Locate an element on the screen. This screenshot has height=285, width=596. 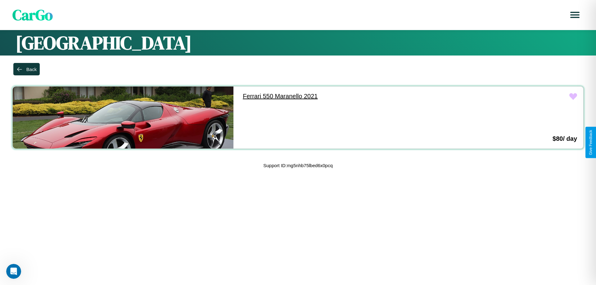
span: CarGo is located at coordinates (33, 15).